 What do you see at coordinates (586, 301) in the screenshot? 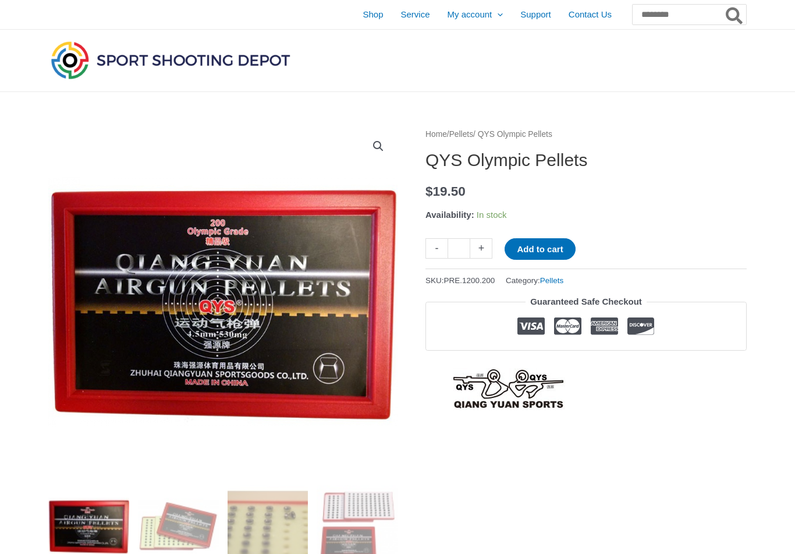
I see `legend: Guaranteed Safe Checkout` at bounding box center [586, 301].